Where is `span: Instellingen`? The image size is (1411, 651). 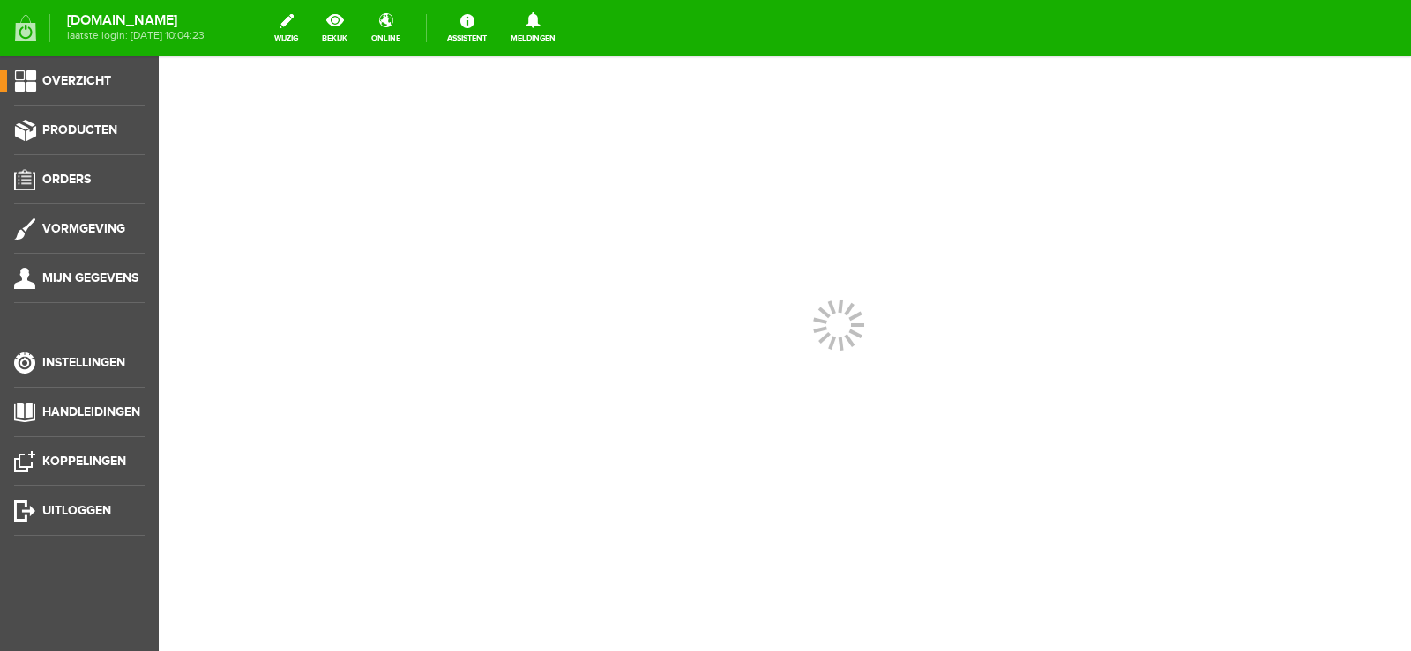
span: Instellingen is located at coordinates (84, 362).